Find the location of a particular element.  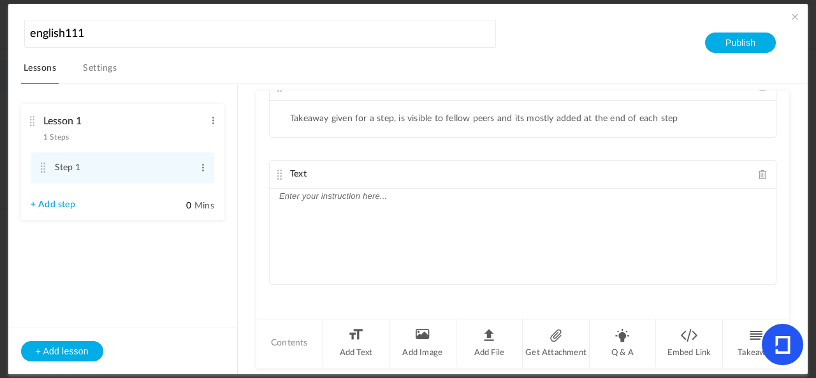

li: Add Image is located at coordinates (423, 343).